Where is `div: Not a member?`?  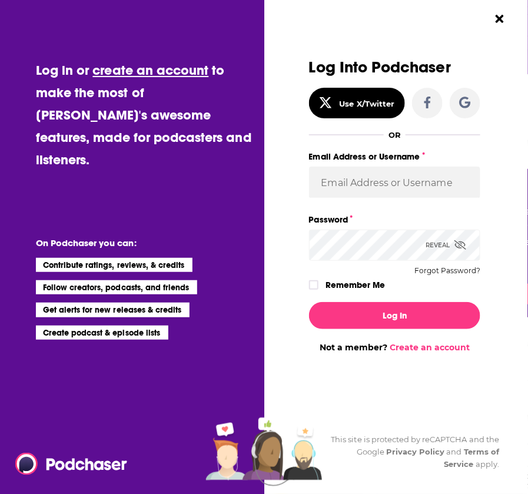 div: Not a member? is located at coordinates (395, 347).